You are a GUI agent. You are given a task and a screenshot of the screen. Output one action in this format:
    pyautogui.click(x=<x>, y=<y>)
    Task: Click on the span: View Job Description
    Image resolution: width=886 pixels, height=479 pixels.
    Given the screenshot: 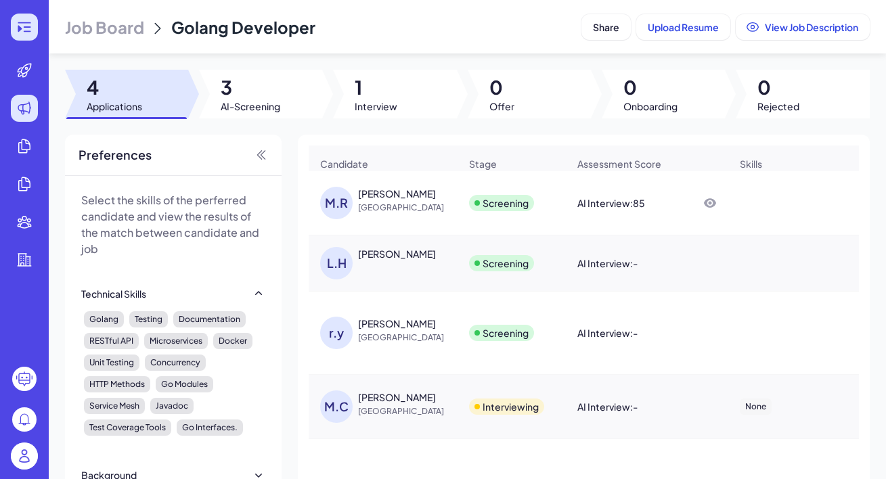 What is the action you would take?
    pyautogui.click(x=812, y=27)
    